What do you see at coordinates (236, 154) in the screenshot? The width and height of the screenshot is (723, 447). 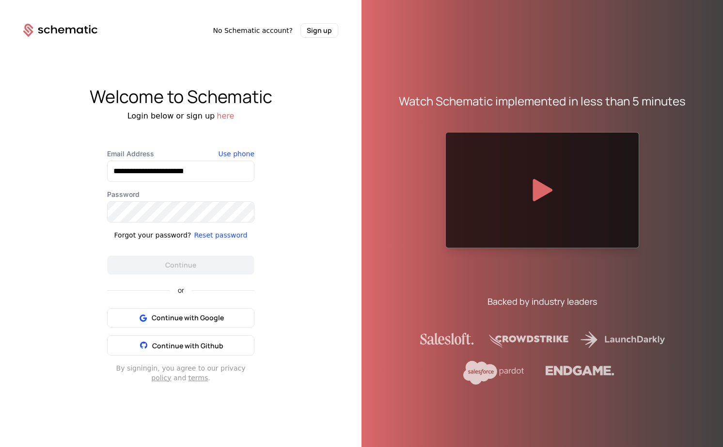 I see `button: Use phone` at bounding box center [236, 154].